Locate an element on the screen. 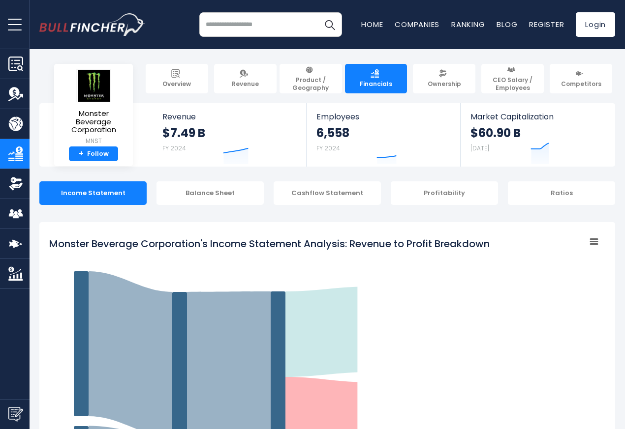 This screenshot has height=429, width=625. a: Monster Beverage Corporation MNST is located at coordinates (93, 108).